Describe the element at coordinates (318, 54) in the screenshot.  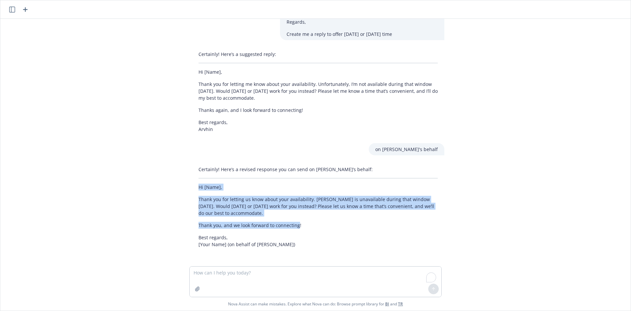
I see `p: Certainly! Here’s a suggested reply:` at that location.